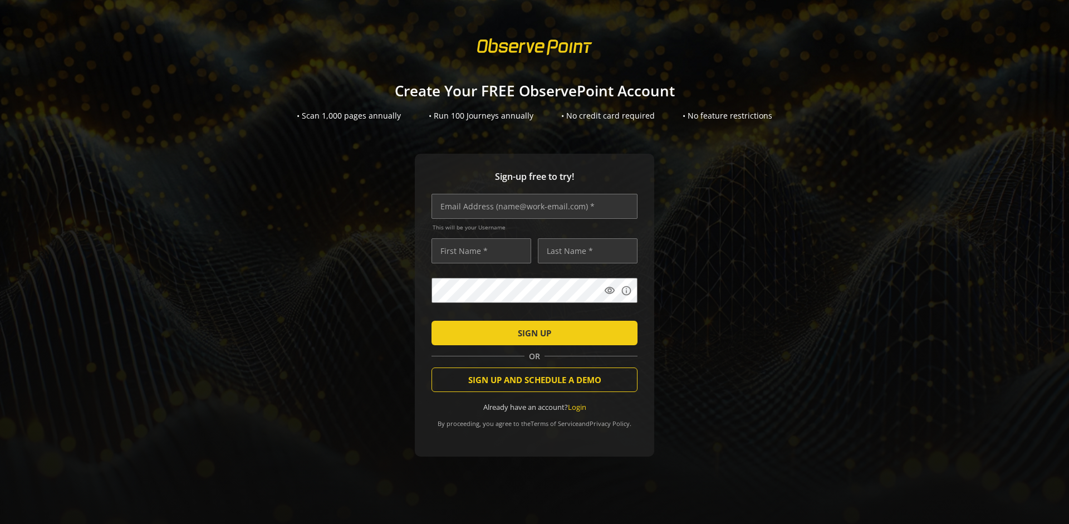  Describe the element at coordinates (534, 206) in the screenshot. I see `input: Email Address (name@work-email.com) *` at that location.